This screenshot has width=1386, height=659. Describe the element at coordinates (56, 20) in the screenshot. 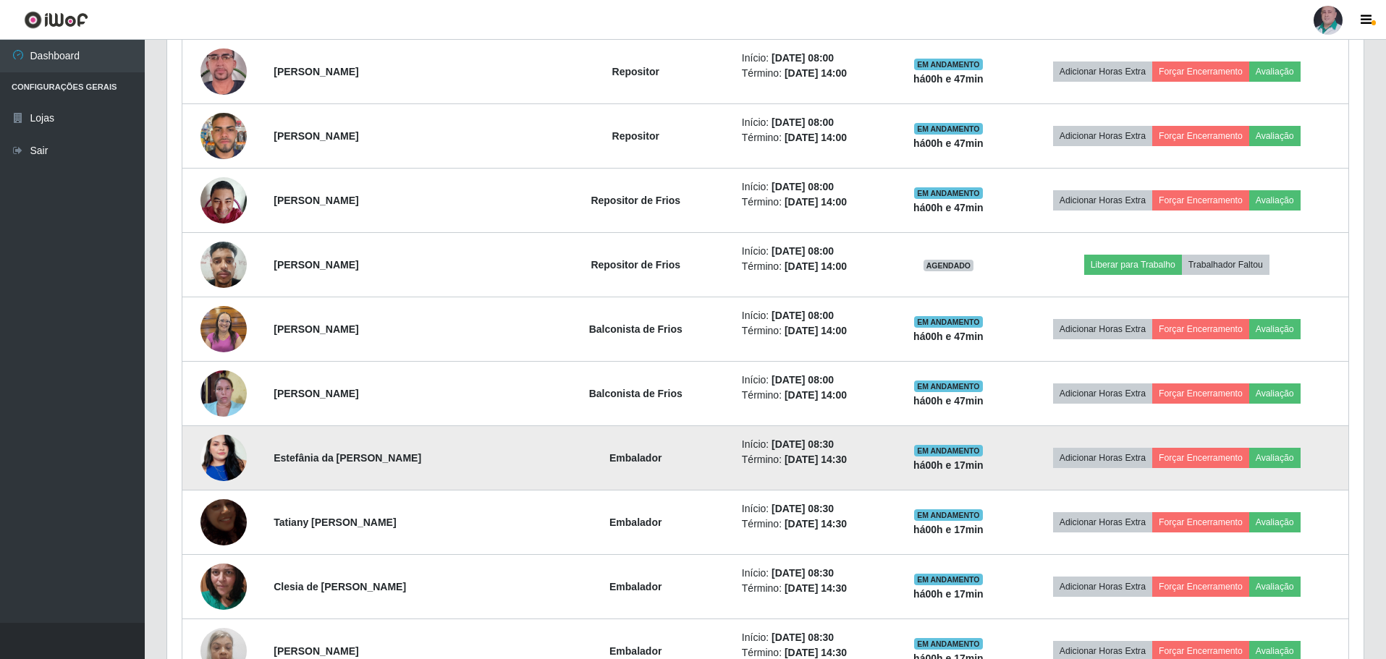

I see `img: CoreUI Logo` at that location.